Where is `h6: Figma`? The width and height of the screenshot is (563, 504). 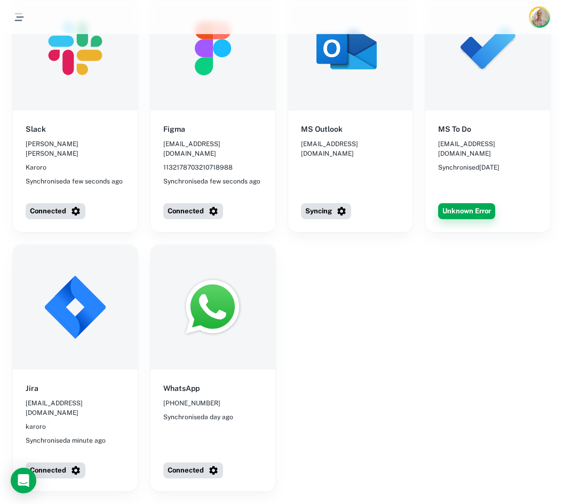 h6: Figma is located at coordinates (174, 129).